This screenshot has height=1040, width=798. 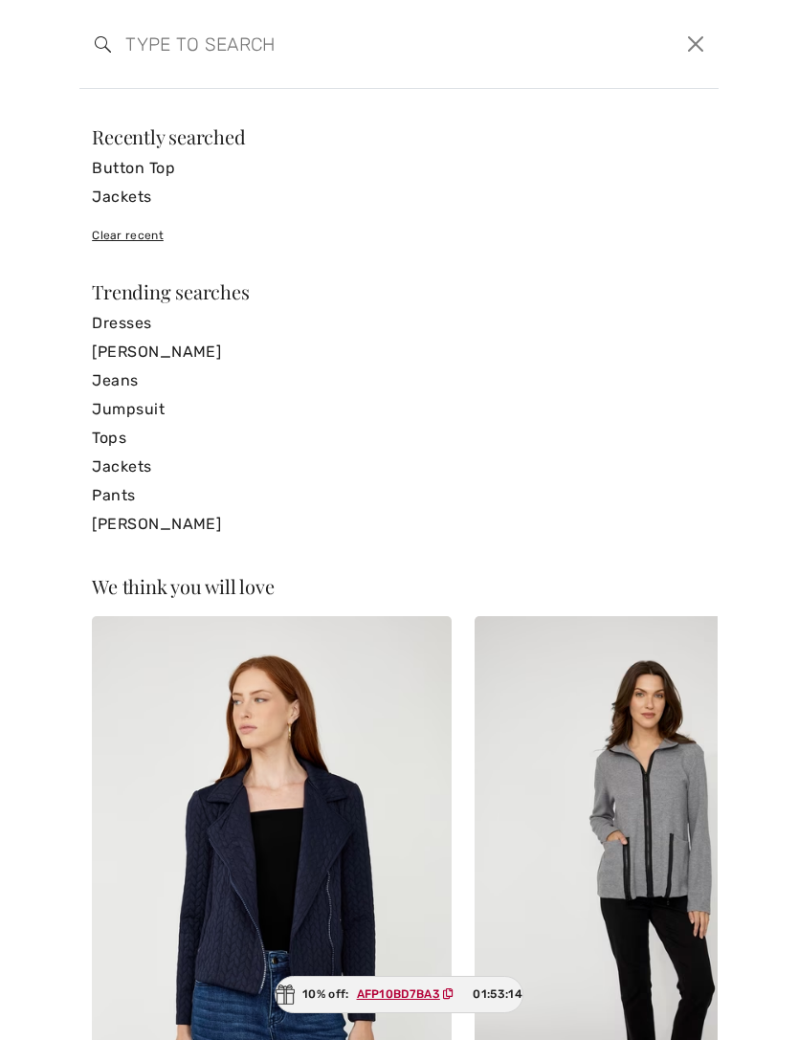 What do you see at coordinates (399, 235) in the screenshot?
I see `div: Clear recent` at bounding box center [399, 235].